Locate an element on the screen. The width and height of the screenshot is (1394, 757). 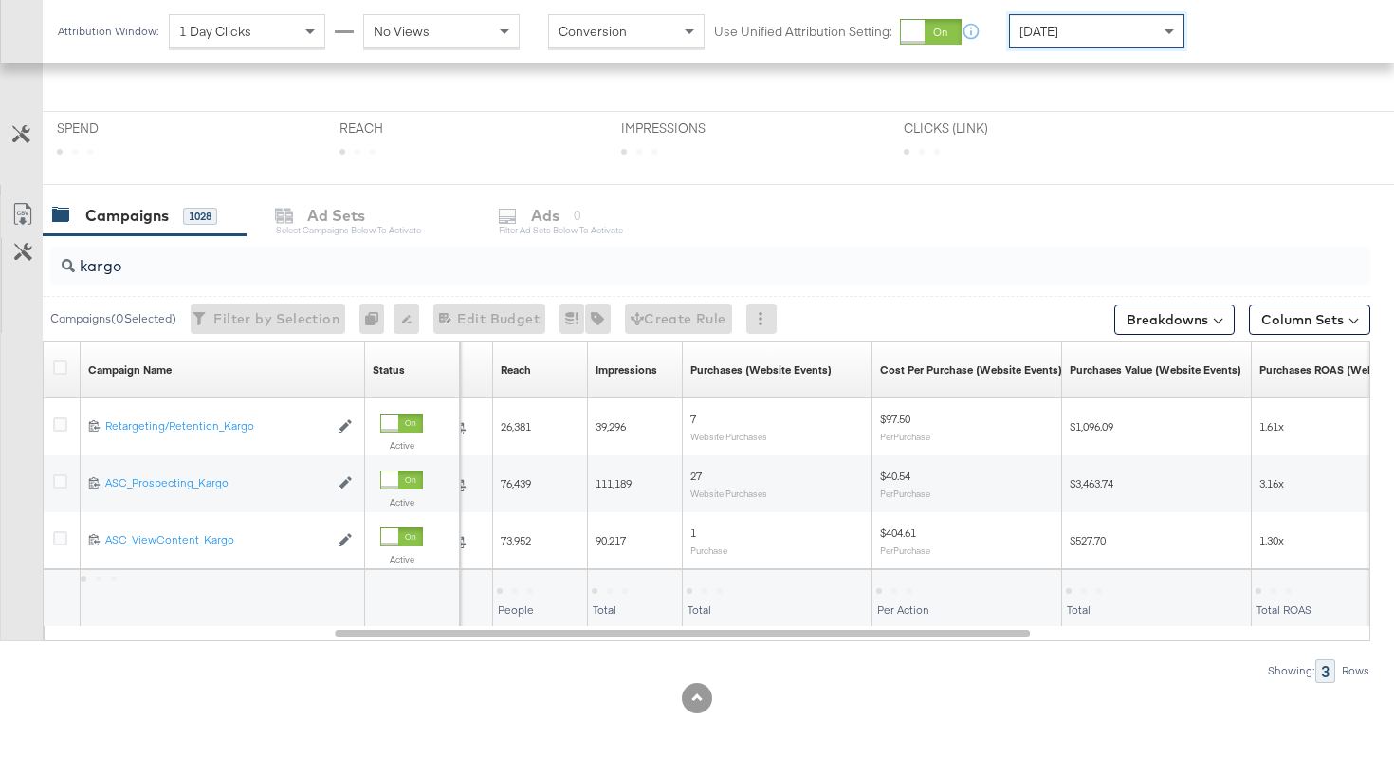
div: Purchases (Website Events) is located at coordinates (760, 370).